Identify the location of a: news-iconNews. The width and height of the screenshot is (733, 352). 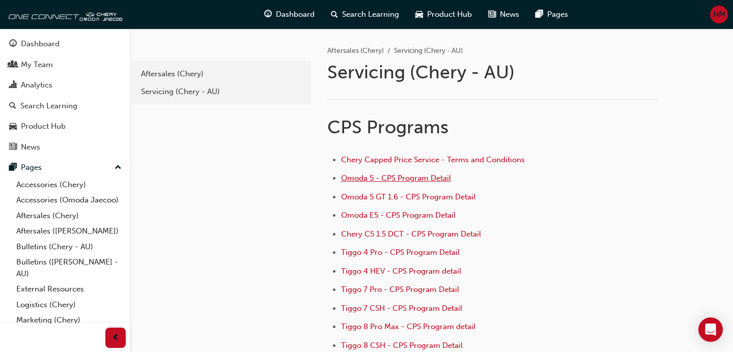
(503, 14).